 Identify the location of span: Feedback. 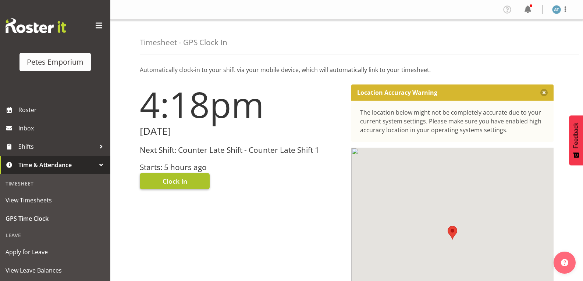
(576, 136).